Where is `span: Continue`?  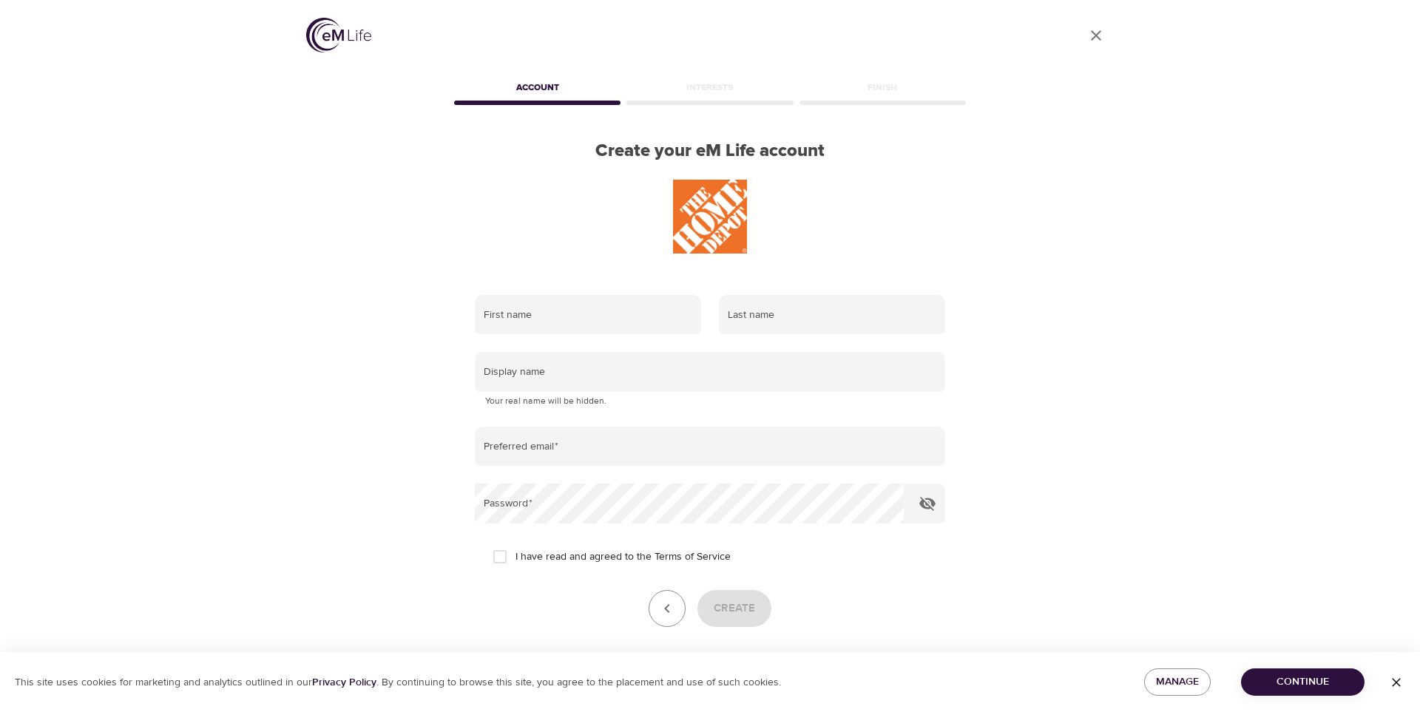
span: Continue is located at coordinates (1302, 682).